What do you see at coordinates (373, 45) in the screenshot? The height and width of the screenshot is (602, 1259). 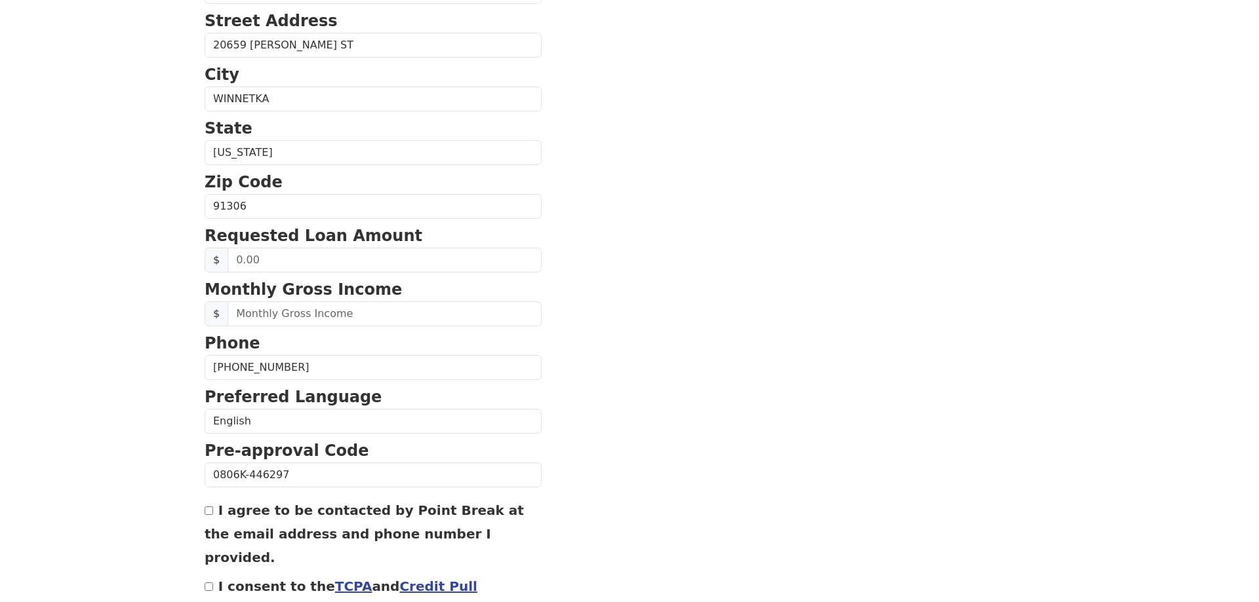 I see `input: Street Address` at bounding box center [373, 45].